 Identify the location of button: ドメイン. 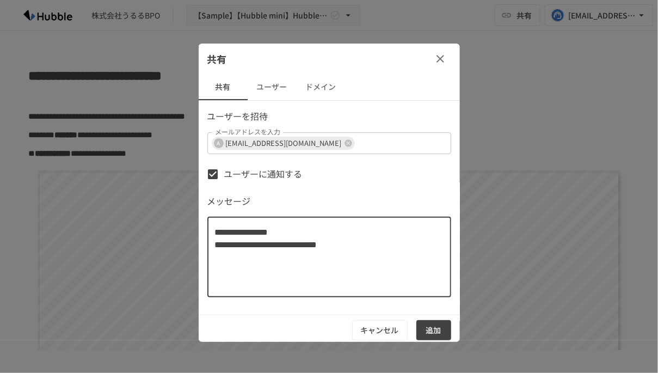
(321, 87).